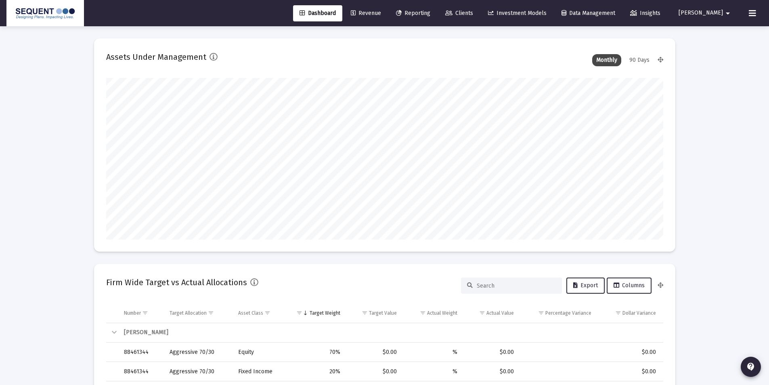 The image size is (769, 385). I want to click on span: Show filter options for column 'Dollar Variance', so click(618, 313).